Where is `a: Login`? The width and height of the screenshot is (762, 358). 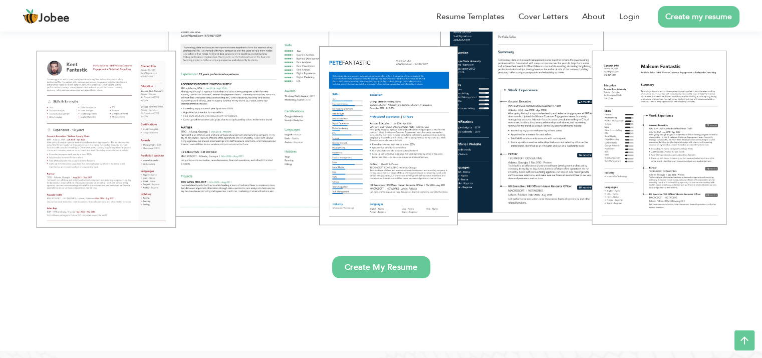 a: Login is located at coordinates (629, 17).